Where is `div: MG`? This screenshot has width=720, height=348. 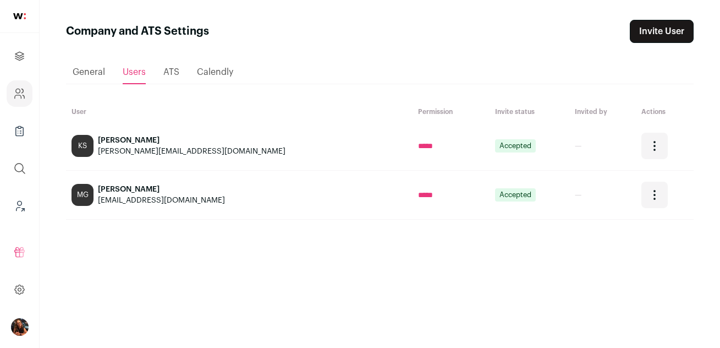 div: MG is located at coordinates (83, 195).